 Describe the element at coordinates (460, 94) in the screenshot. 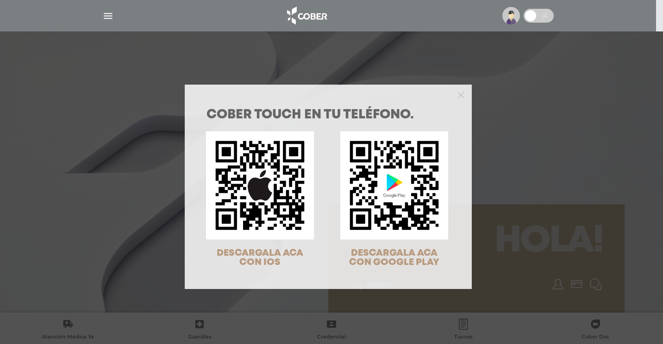

I see `button: Close` at that location.